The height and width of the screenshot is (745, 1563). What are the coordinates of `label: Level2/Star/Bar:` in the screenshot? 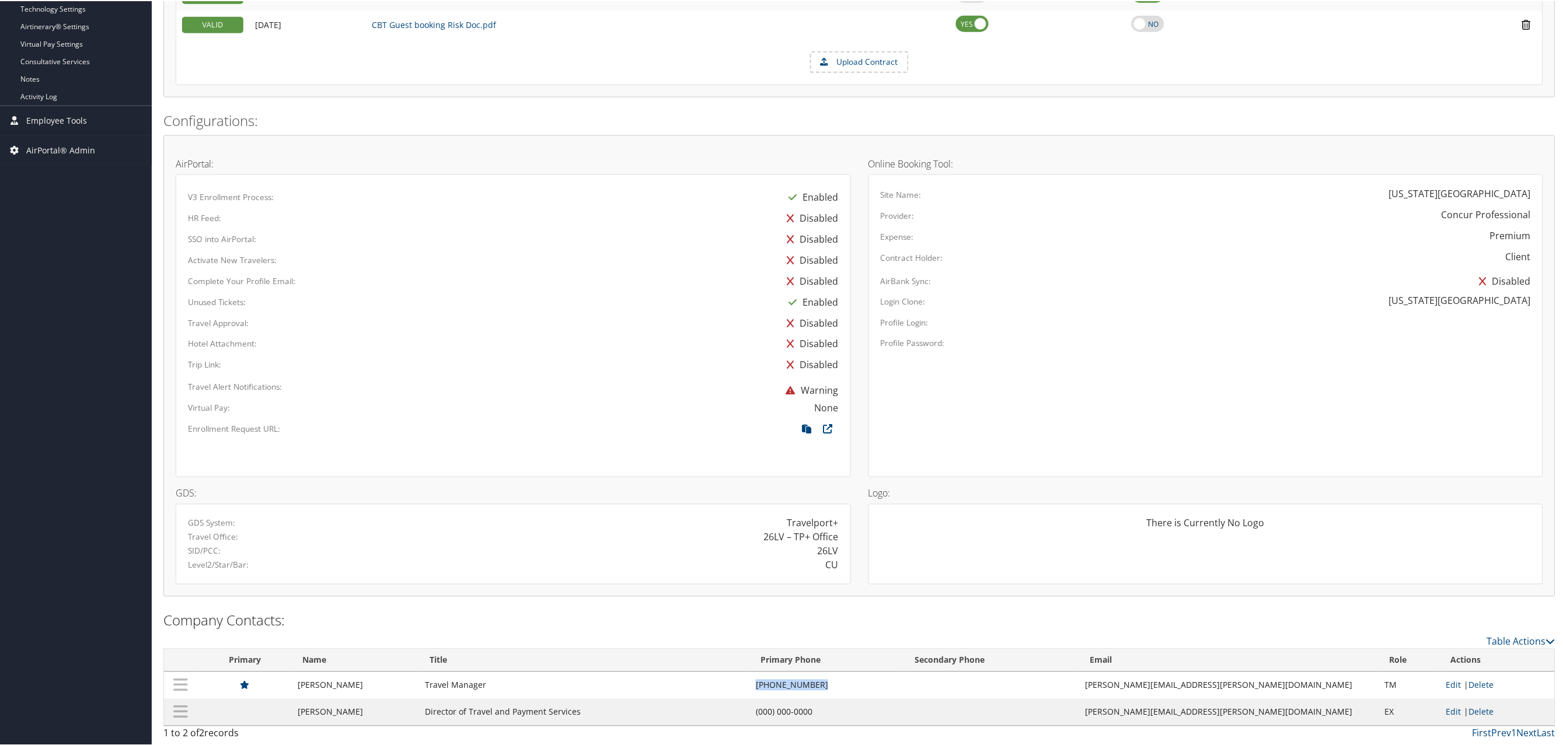 It's located at (218, 564).